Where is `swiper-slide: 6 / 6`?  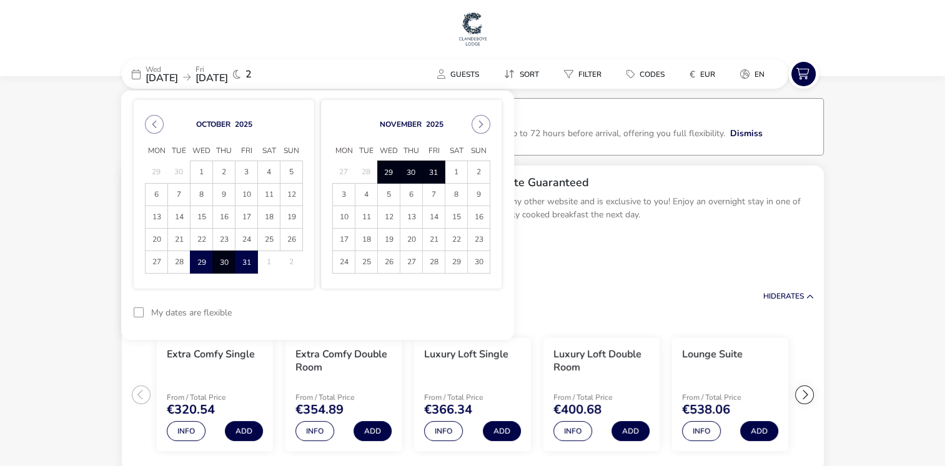
swiper-slide: 6 / 6 is located at coordinates (858, 395).